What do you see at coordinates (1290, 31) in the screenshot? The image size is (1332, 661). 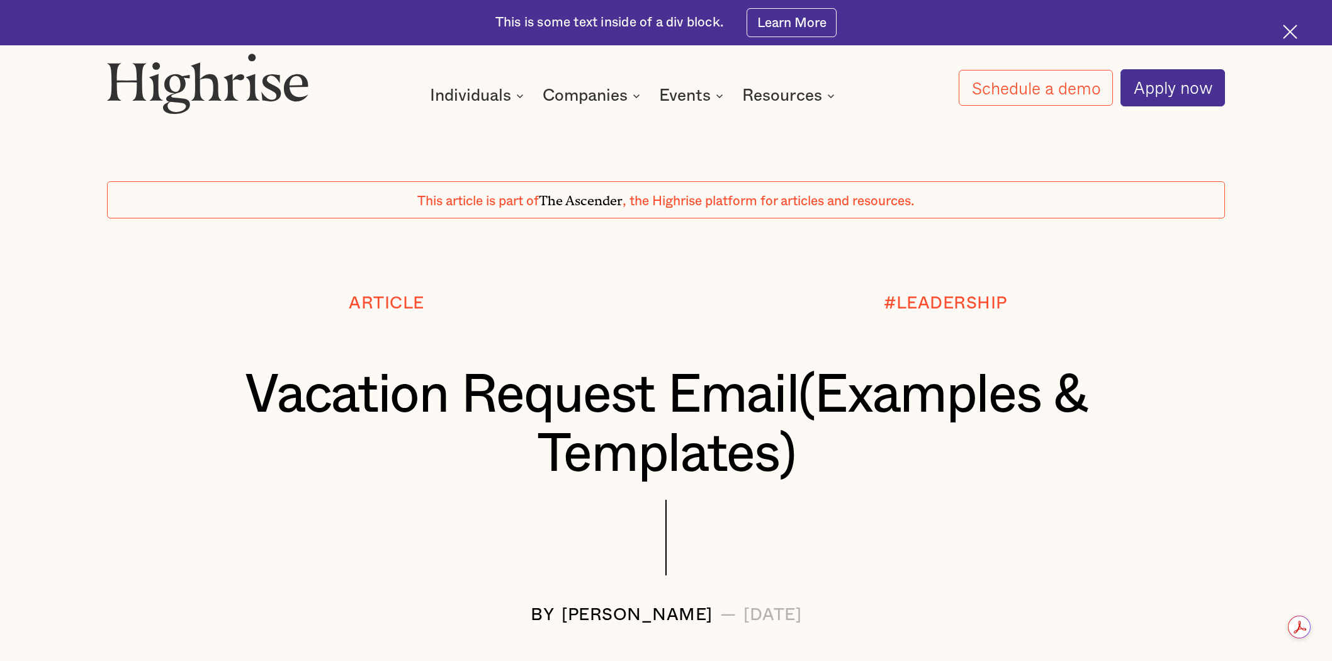 I see `img: Cross icon` at bounding box center [1290, 31].